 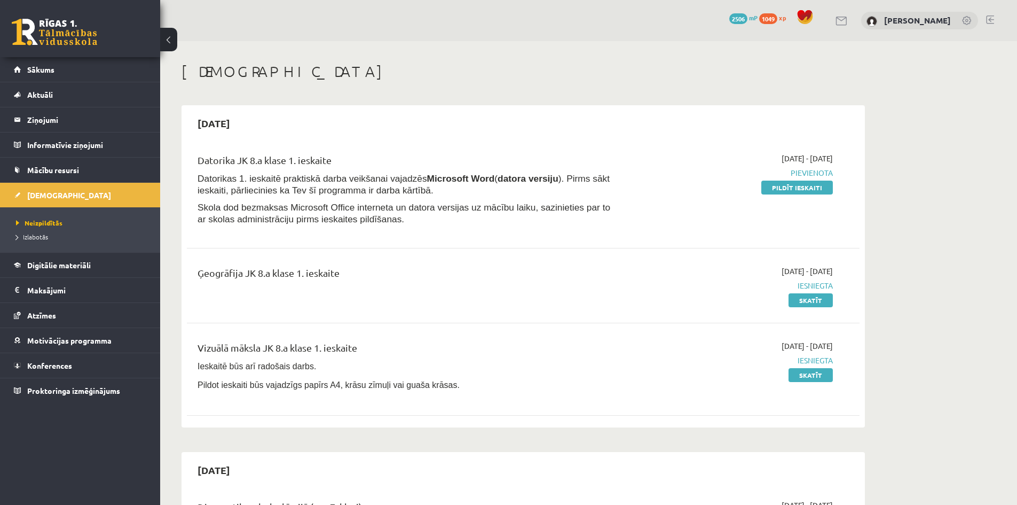 What do you see at coordinates (80, 95) in the screenshot?
I see `a: Aktuāli` at bounding box center [80, 95].